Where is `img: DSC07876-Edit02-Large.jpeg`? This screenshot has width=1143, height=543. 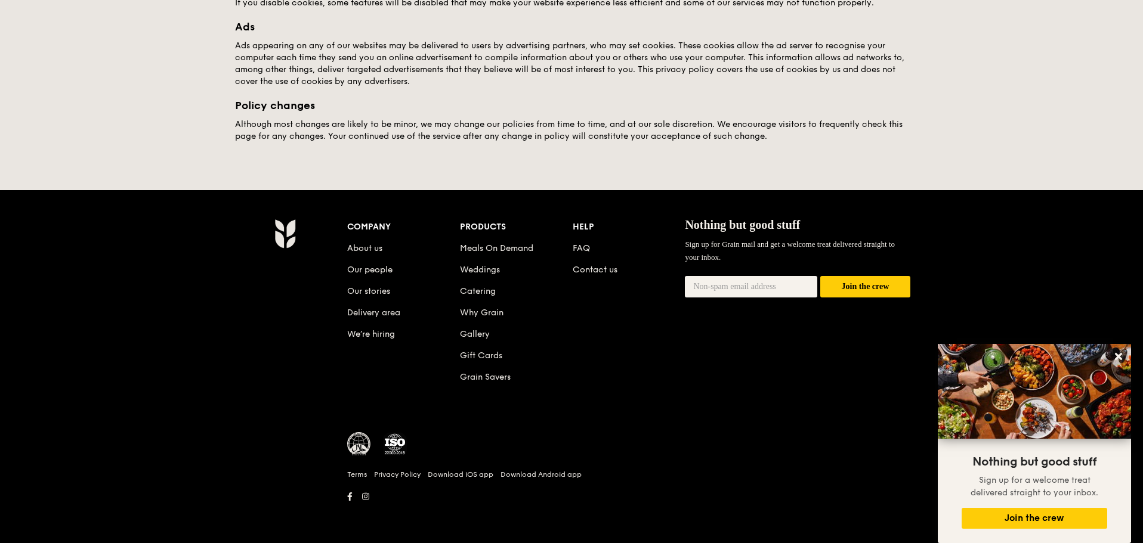
img: DSC07876-Edit02-Large.jpeg is located at coordinates (1034, 391).